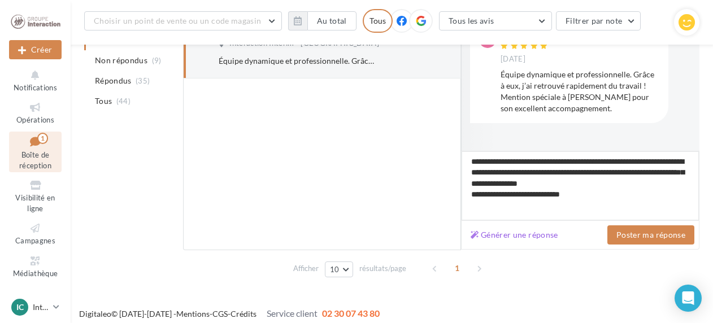 The width and height of the screenshot is (713, 323). I want to click on button: Tous les avis, so click(495, 21).